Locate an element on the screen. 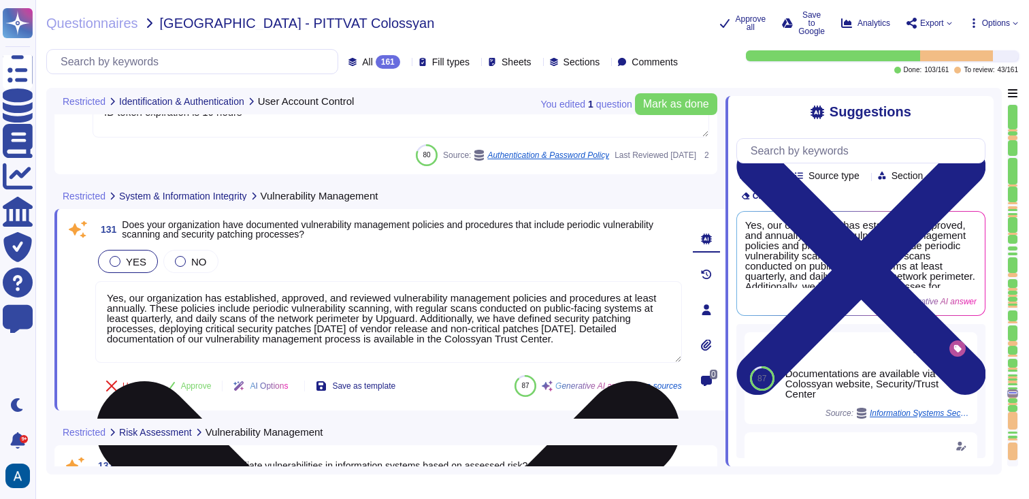 The height and width of the screenshot is (499, 1029). span: Save to Google is located at coordinates (811, 23).